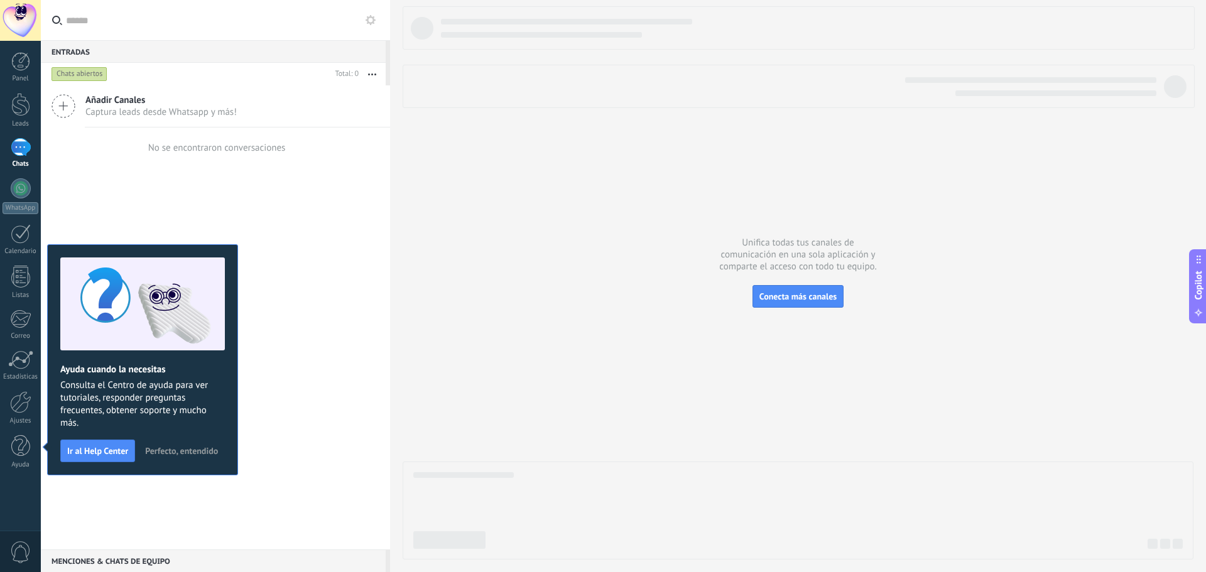 Image resolution: width=1206 pixels, height=572 pixels. I want to click on div: No se encontraron conversaciones, so click(217, 148).